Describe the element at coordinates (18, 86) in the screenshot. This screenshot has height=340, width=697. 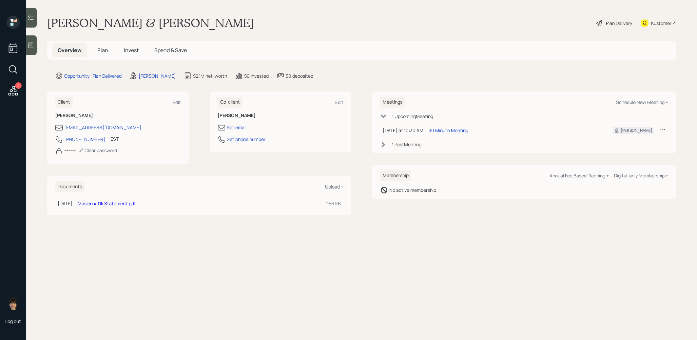
I see `div: 2` at that location.